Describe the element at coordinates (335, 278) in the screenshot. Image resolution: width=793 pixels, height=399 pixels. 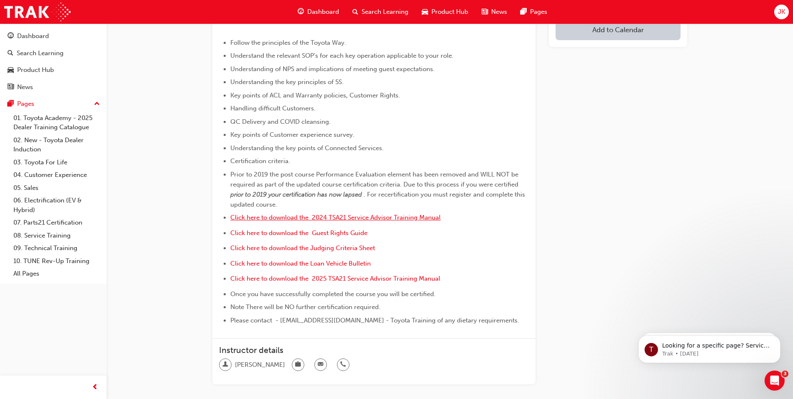
I see `span: Click here to download the 2025 TSA21 Service Advisor Training Manual` at that location.